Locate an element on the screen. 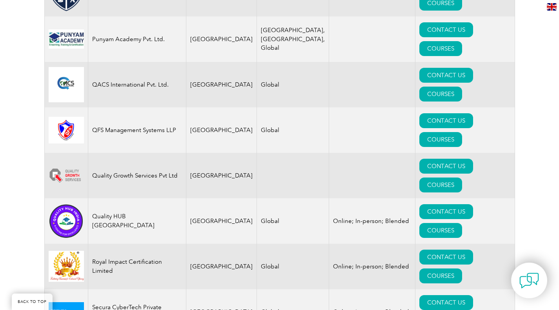 The width and height of the screenshot is (559, 310). img: contact-chat.png is located at coordinates (529, 281).